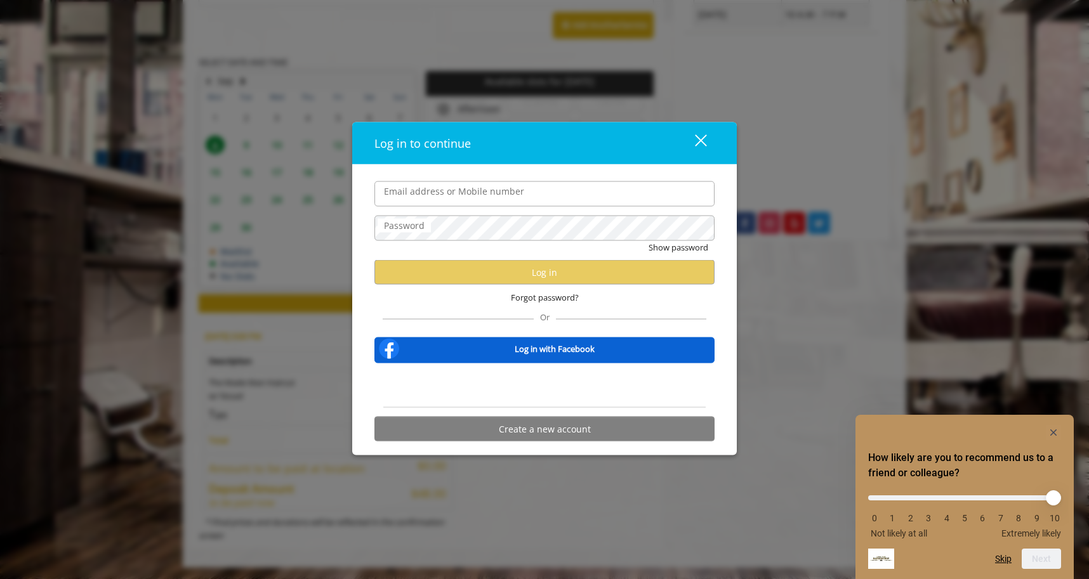 The height and width of the screenshot is (579, 1089). What do you see at coordinates (947, 518) in the screenshot?
I see `li: 4` at bounding box center [947, 518].